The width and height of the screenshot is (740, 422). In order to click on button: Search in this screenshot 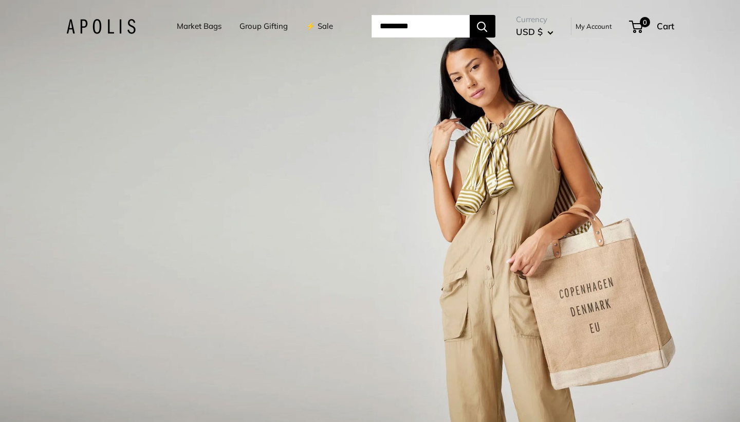, I will do `click(483, 26)`.